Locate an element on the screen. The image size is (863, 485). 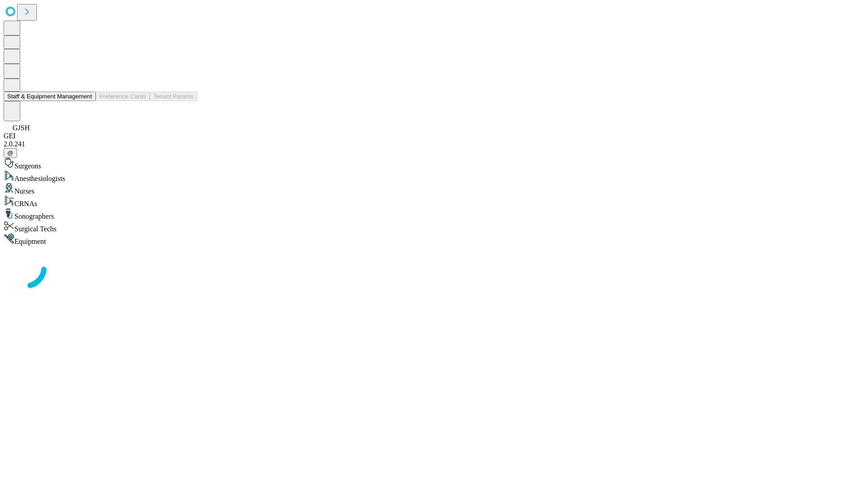
div: GEI is located at coordinates (432, 136).